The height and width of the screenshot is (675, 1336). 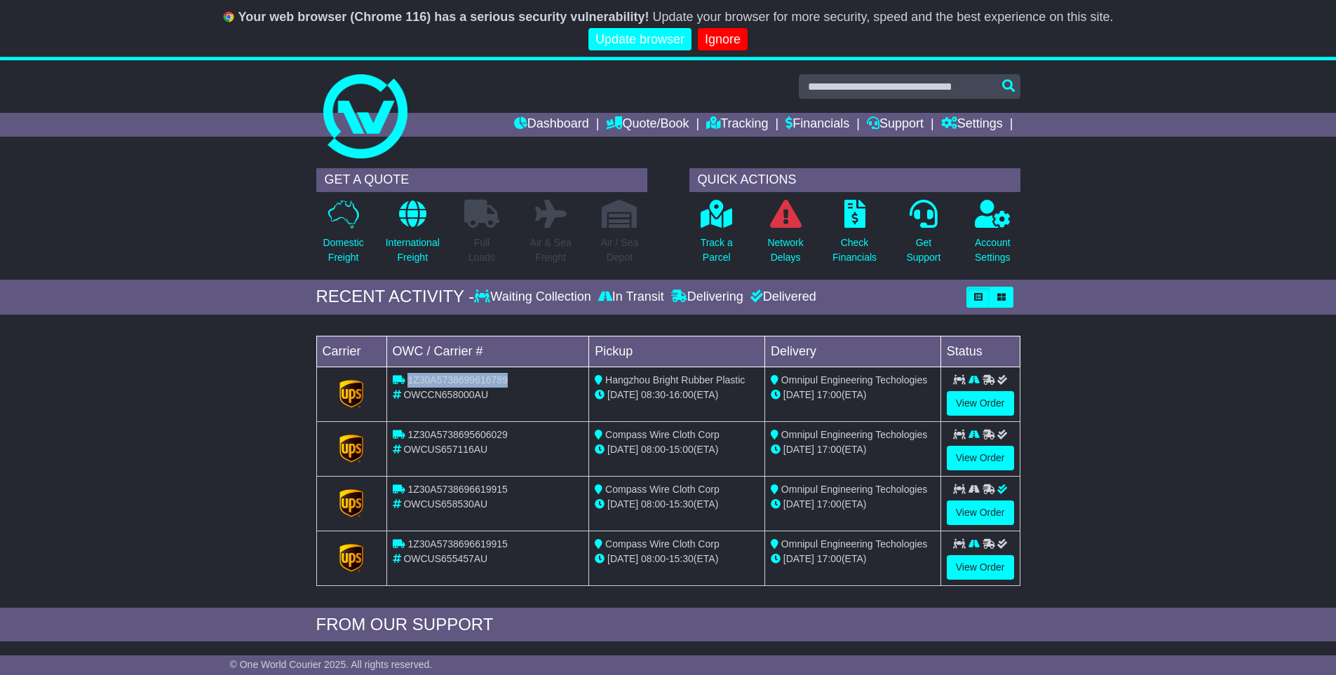 I want to click on span: 1Z30A5738699616789, so click(x=457, y=380).